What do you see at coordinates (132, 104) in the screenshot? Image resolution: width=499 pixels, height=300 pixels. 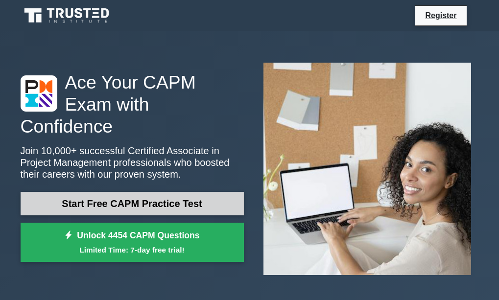 I see `h1: Ace Your CAPM Exam with Confidence` at bounding box center [132, 104].